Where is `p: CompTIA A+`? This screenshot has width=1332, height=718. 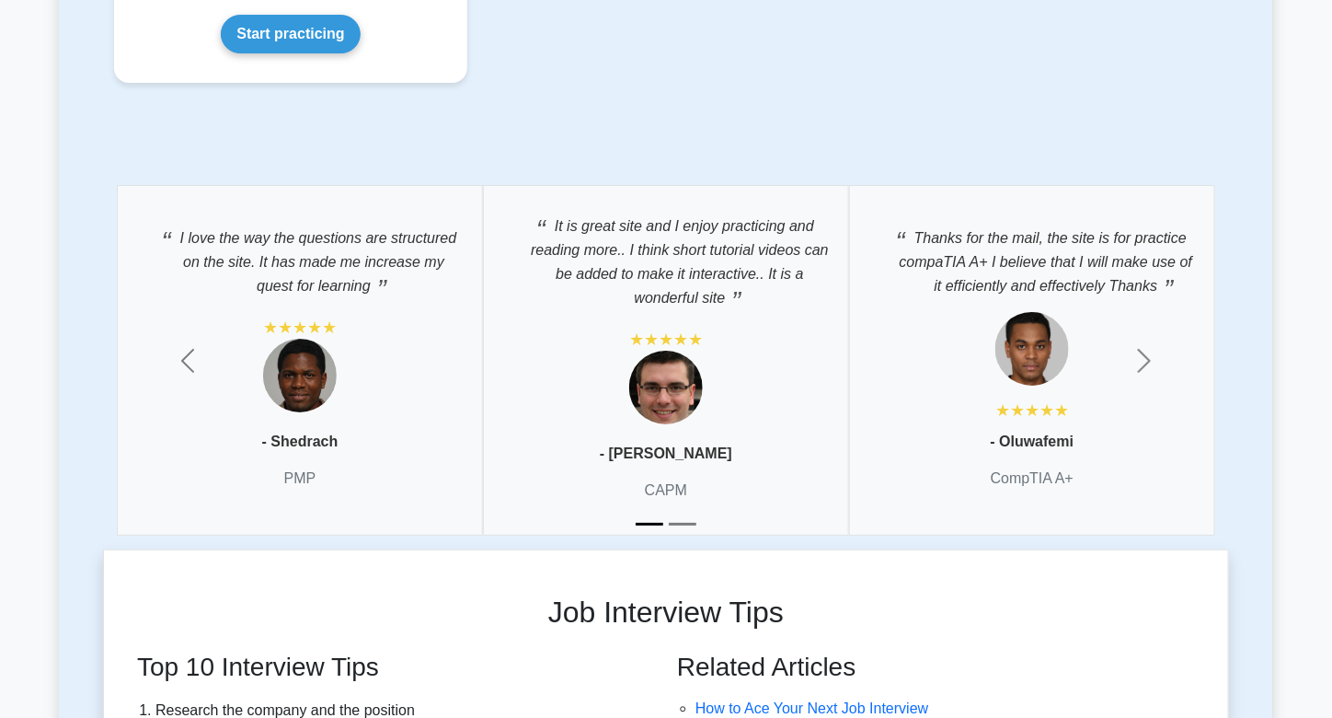 p: CompTIA A+ is located at coordinates (1032, 478).